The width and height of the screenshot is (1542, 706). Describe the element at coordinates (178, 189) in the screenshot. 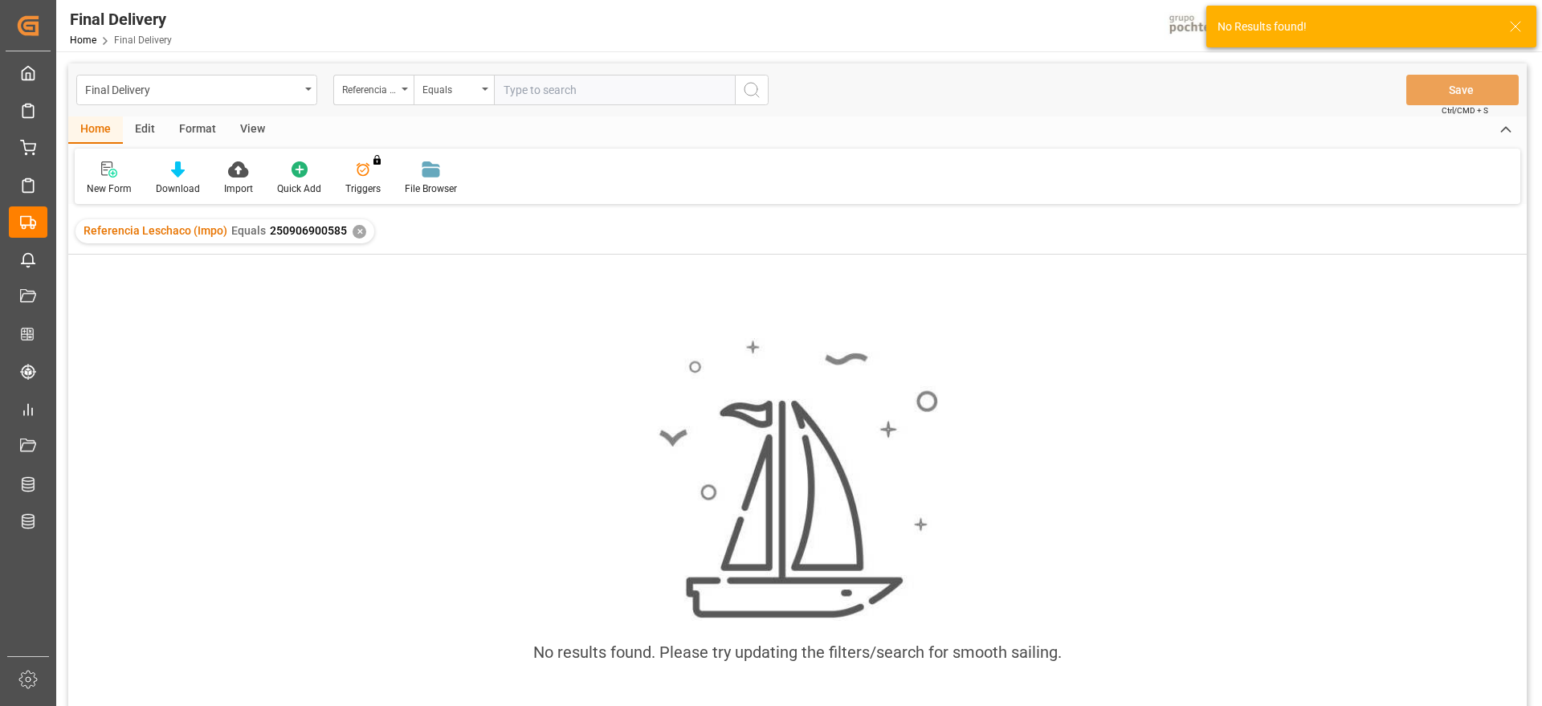

I see `div: Download` at that location.